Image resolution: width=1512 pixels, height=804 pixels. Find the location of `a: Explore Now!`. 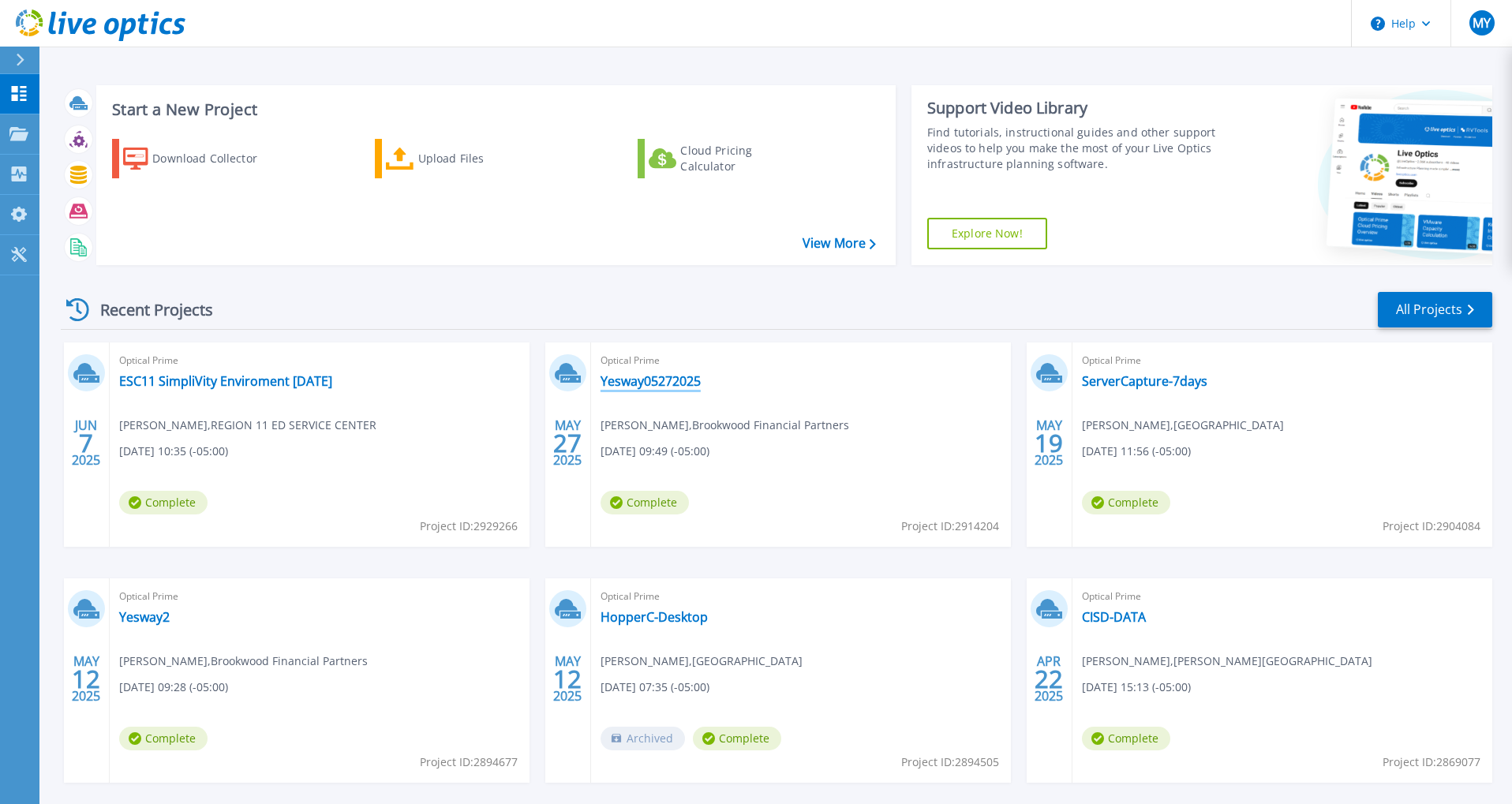

a: Explore Now! is located at coordinates (987, 233).